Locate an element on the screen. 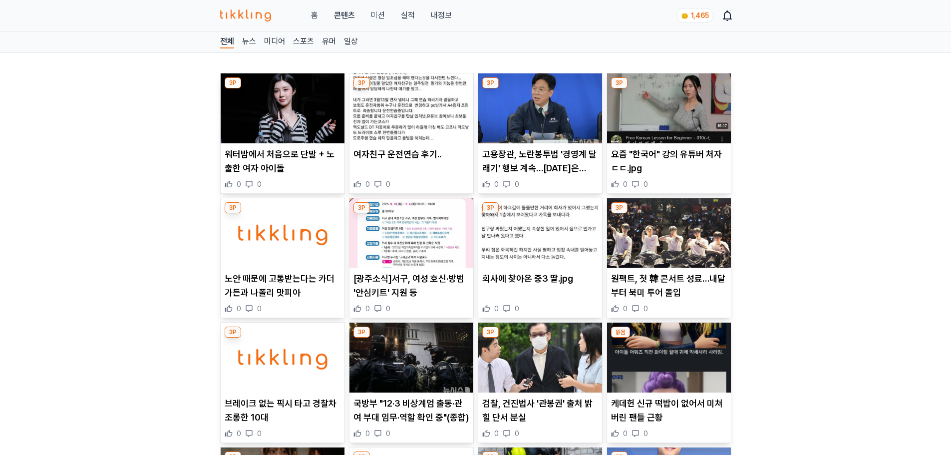 The height and width of the screenshot is (455, 951). a: 유머 is located at coordinates (329, 42).